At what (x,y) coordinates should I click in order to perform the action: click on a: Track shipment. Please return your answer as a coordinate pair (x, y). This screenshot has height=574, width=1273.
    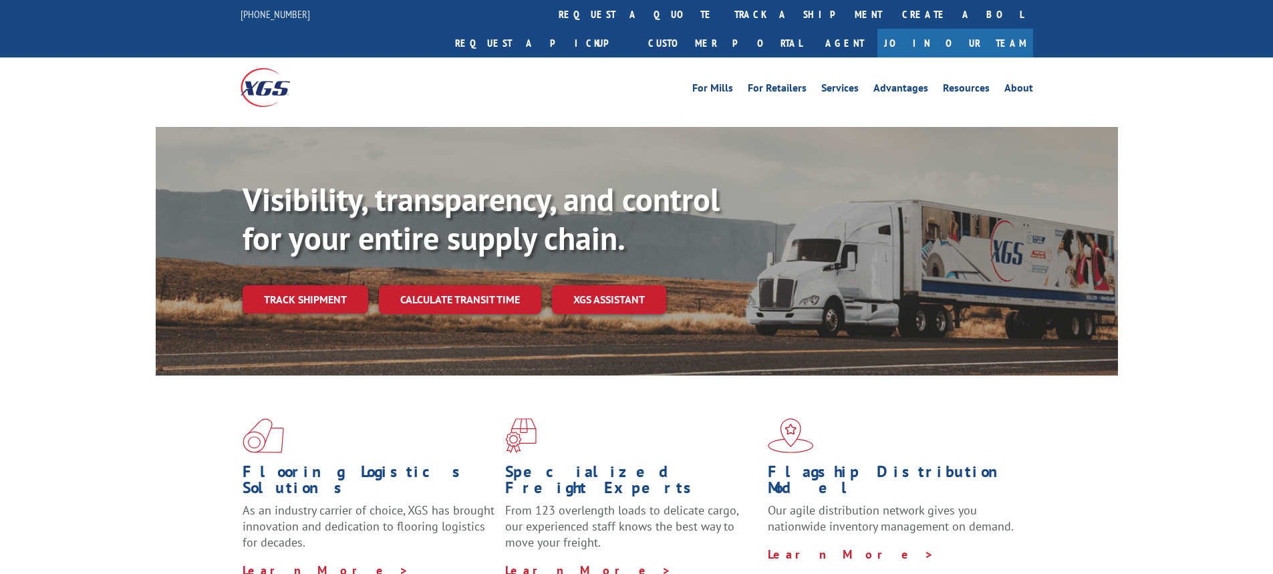
    Looking at the image, I should click on (305, 299).